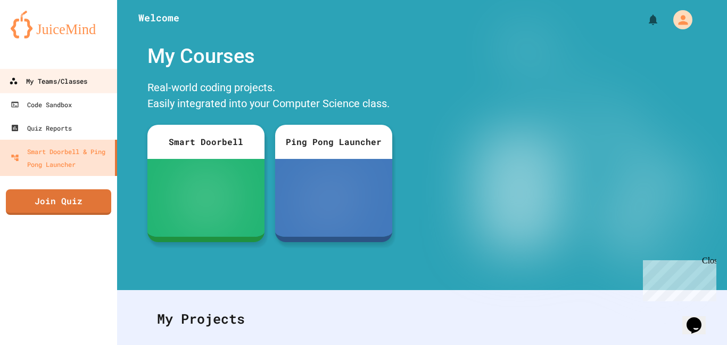  Describe the element at coordinates (61, 158) in the screenshot. I see `div: Smart Doorbell & Ping Pong Launcher` at that location.